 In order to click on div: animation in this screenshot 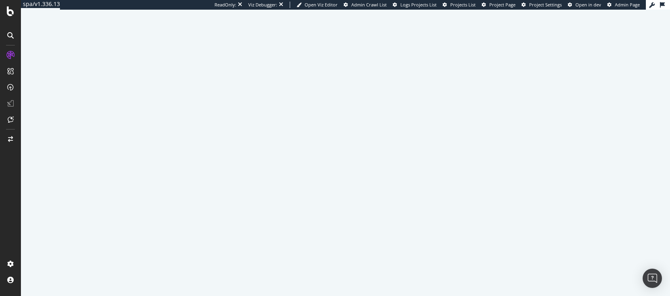, I will do `click(346, 147)`.